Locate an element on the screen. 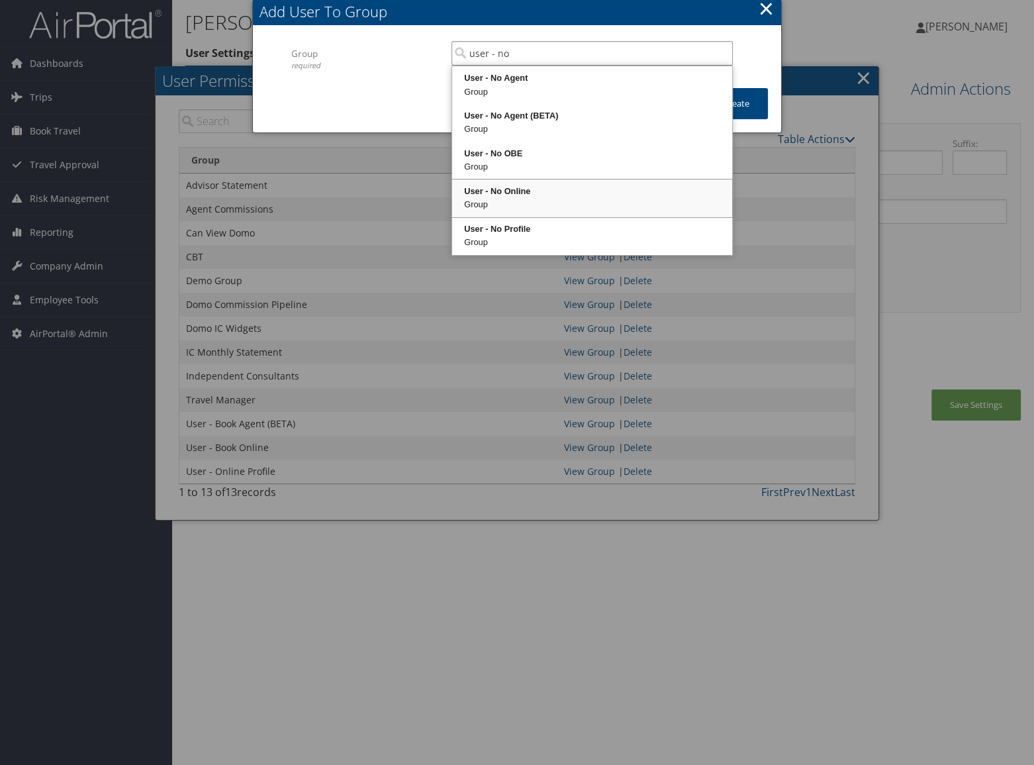  div: User - No OBE is located at coordinates (592, 154).